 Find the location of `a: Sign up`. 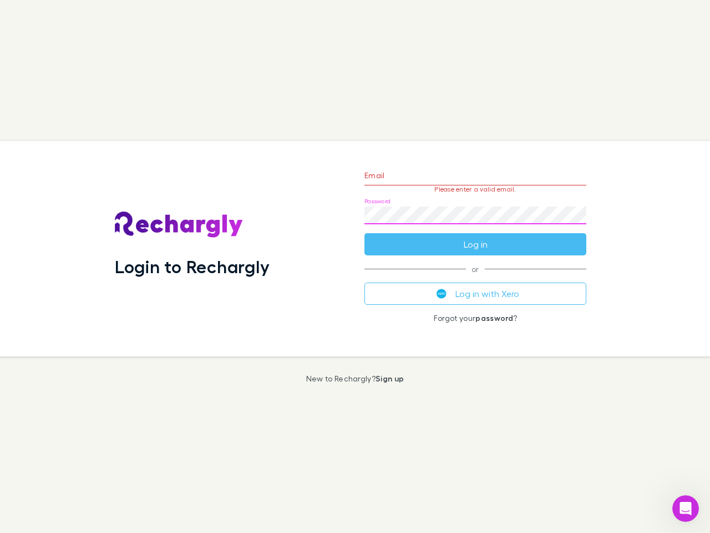

a: Sign up is located at coordinates (389, 378).